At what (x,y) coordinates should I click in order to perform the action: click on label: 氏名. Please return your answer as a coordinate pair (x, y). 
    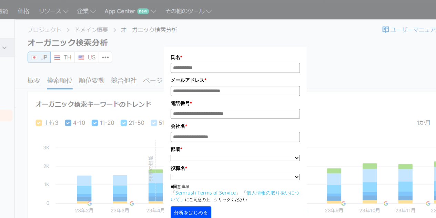
    Looking at the image, I should click on (235, 57).